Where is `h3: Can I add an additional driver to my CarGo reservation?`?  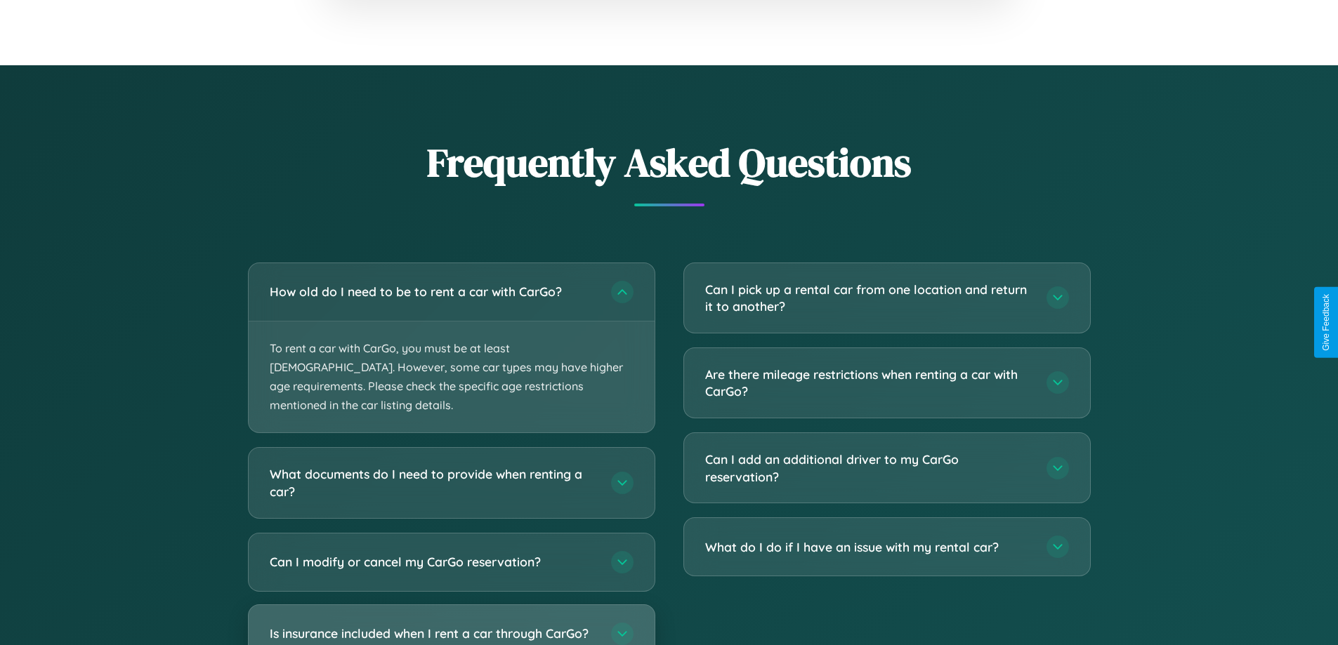 h3: Can I add an additional driver to my CarGo reservation? is located at coordinates (869, 468).